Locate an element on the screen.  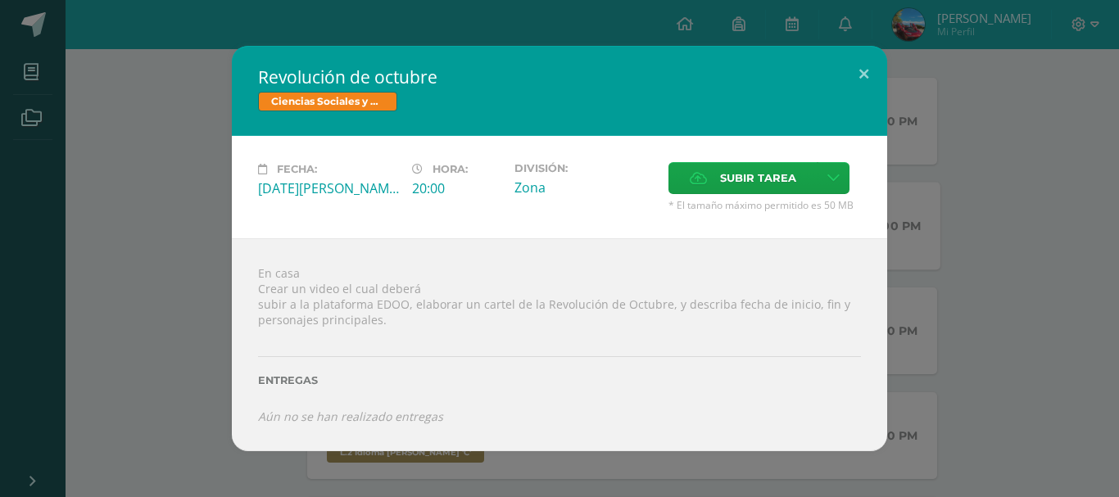
span: Fecha: is located at coordinates (296, 169).